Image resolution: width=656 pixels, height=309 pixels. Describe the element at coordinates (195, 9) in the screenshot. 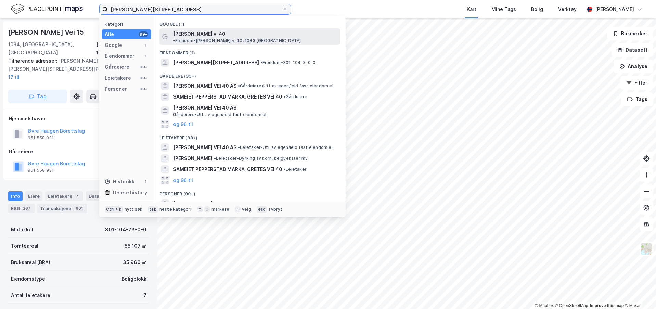

I see `input: Søk på adresse, matrikkel, gårdeiere, leietakere eller personer` at that location.